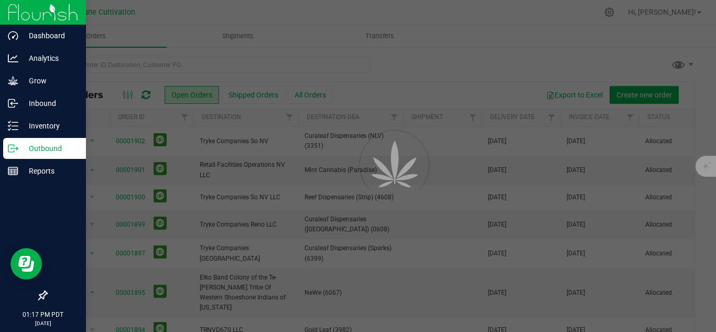  I want to click on p: Inventory, so click(50, 126).